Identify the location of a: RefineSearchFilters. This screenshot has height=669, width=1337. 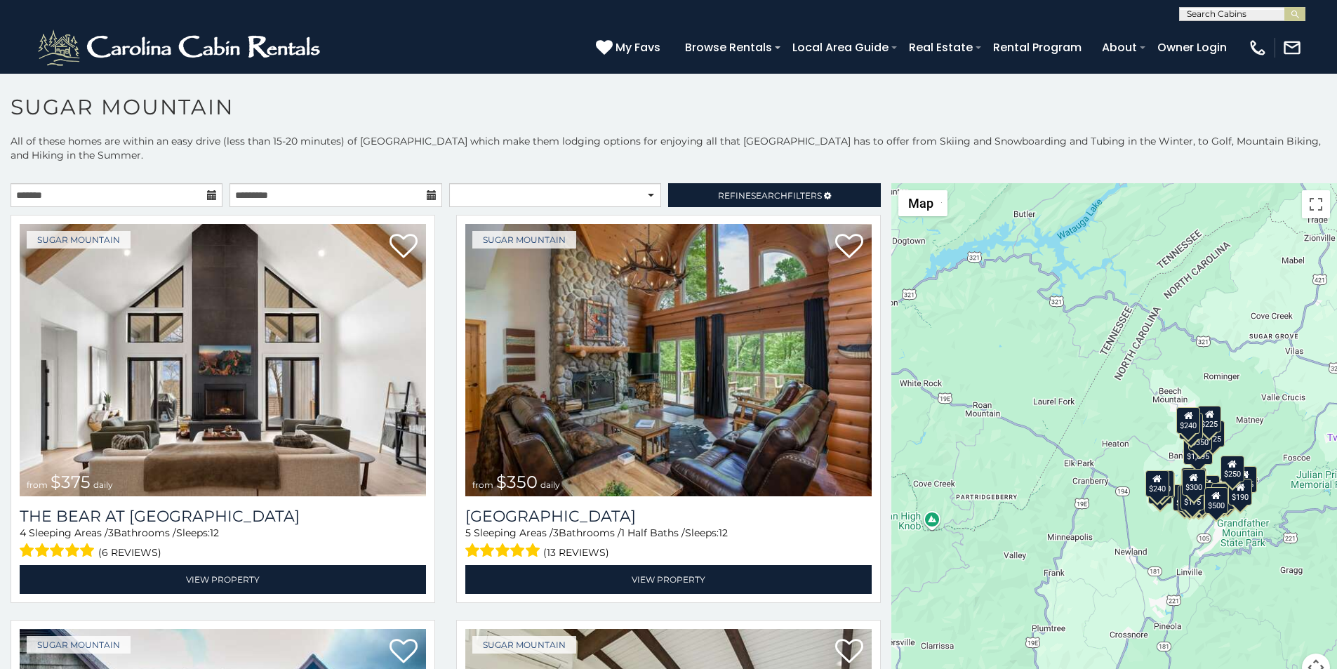
(774, 195).